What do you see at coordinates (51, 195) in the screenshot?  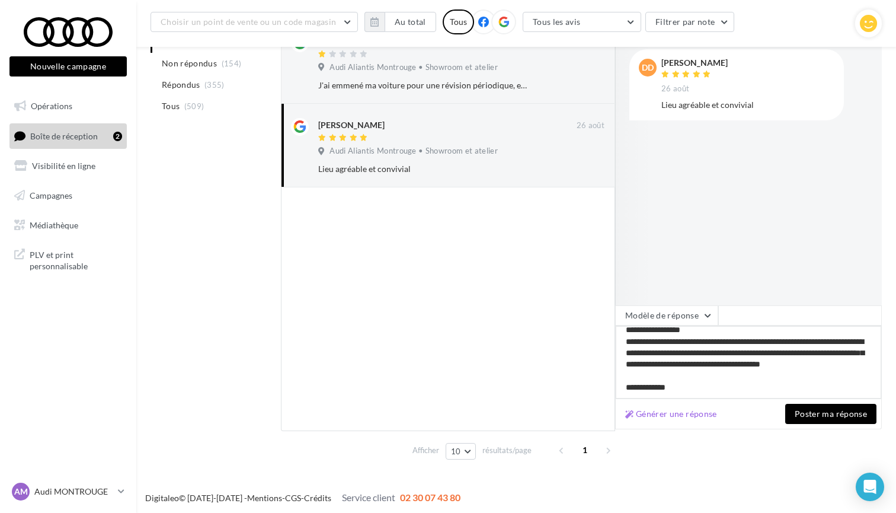 I see `span: Campagnes` at bounding box center [51, 195].